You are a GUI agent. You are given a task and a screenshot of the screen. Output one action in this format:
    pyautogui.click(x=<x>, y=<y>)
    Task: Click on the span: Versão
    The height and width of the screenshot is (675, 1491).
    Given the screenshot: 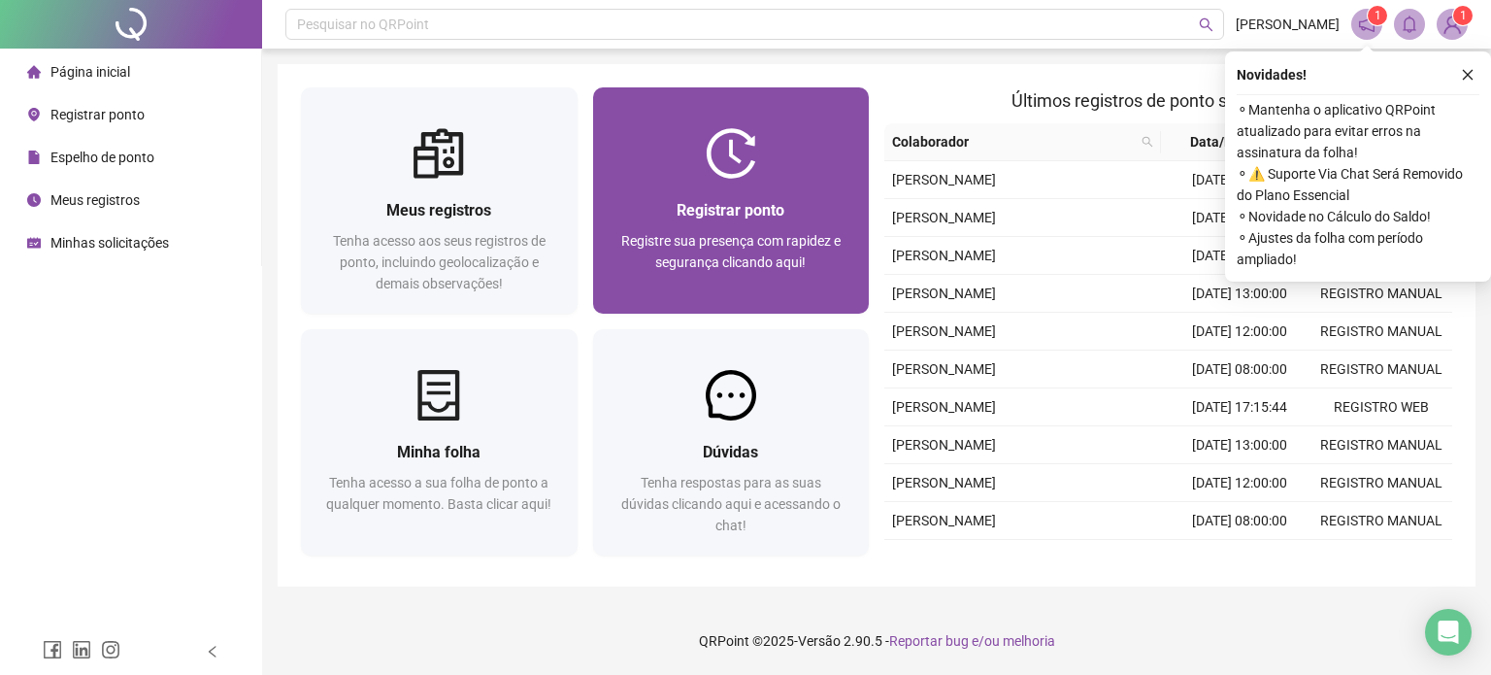 What is the action you would take?
    pyautogui.click(x=819, y=641)
    